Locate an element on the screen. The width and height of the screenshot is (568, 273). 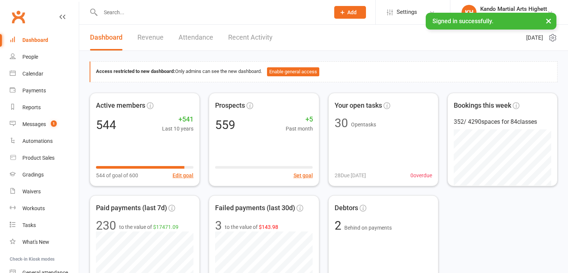
a: Tasks is located at coordinates (44, 225).